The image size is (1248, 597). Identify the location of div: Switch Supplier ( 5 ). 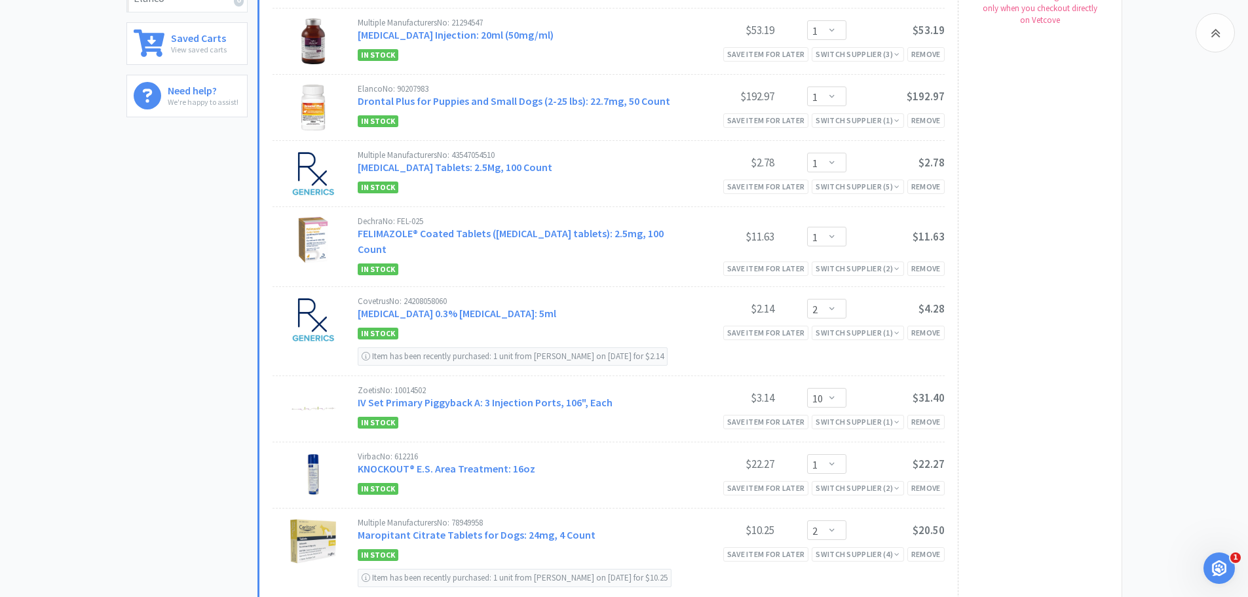
(857, 186).